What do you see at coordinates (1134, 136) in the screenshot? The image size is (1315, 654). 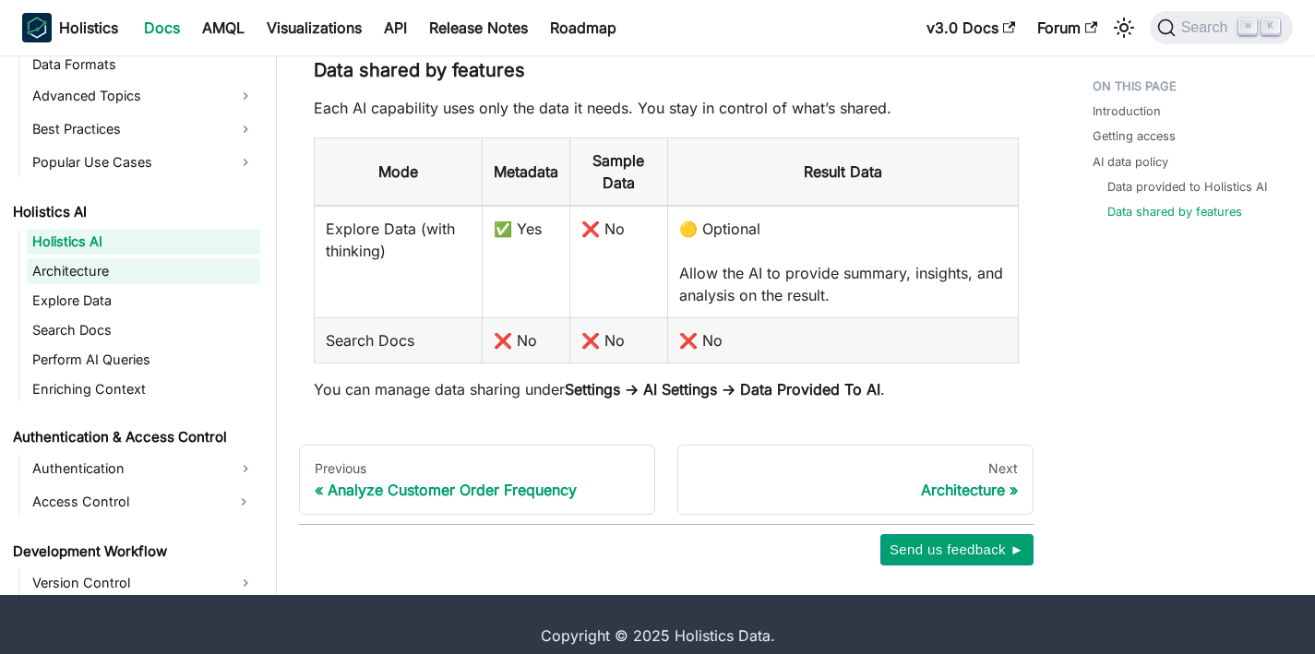 I see `a: Getting access` at bounding box center [1134, 136].